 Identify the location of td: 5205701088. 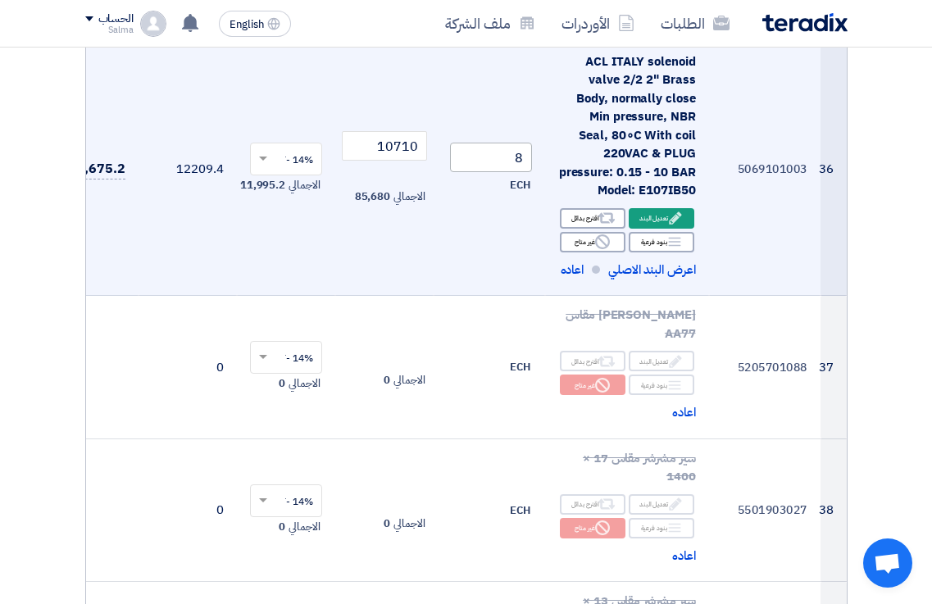
(765, 367).